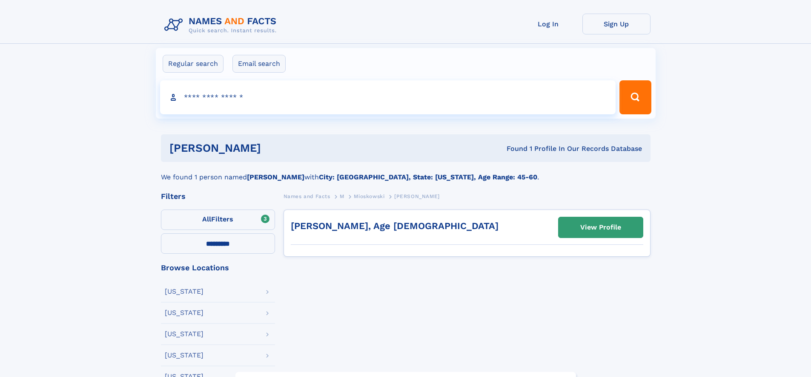  I want to click on label: Regular search, so click(193, 64).